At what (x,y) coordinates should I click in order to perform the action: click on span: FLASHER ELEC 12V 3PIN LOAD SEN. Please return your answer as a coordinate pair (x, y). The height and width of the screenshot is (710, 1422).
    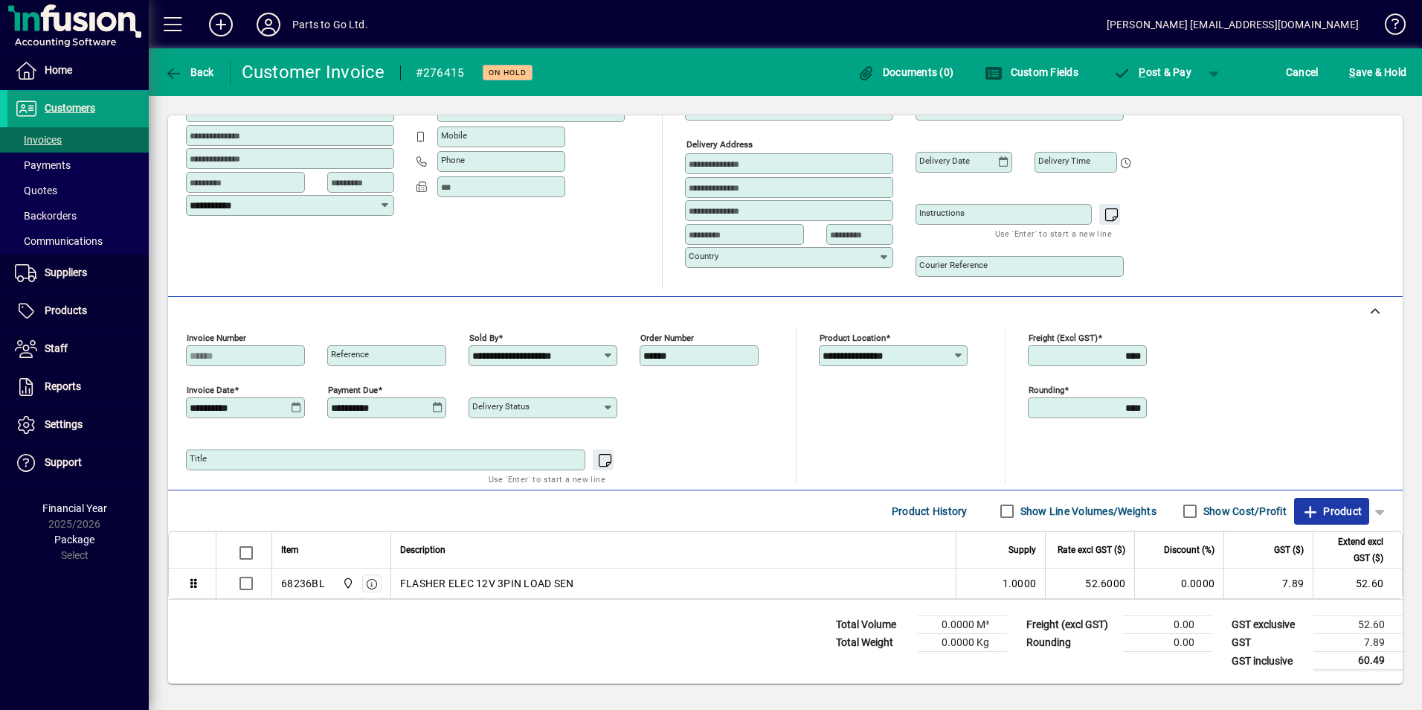
    Looking at the image, I should click on (487, 583).